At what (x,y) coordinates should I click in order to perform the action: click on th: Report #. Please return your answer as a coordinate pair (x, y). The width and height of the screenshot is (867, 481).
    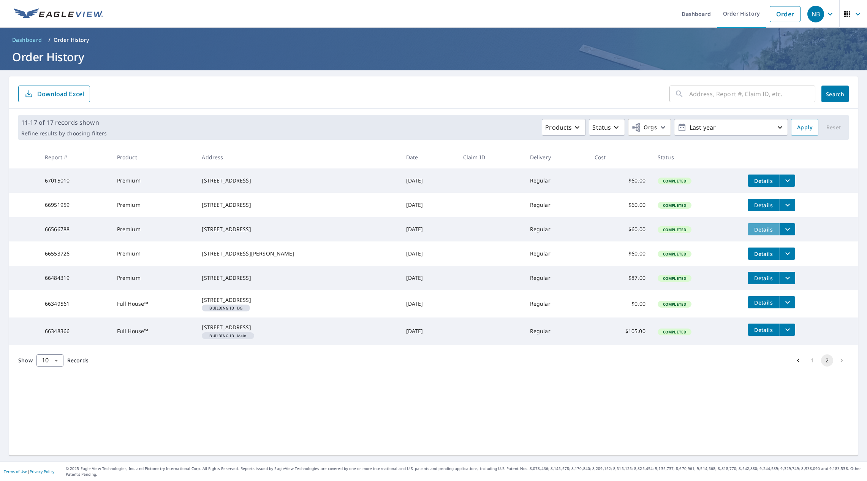
    Looking at the image, I should click on (75, 157).